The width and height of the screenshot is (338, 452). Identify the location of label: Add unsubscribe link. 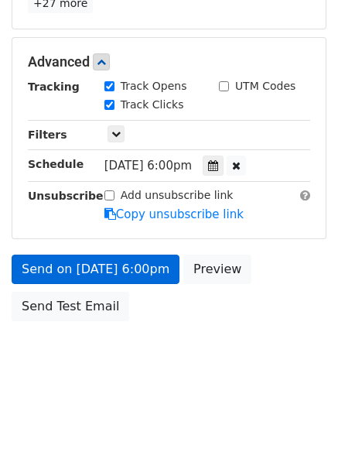
(177, 195).